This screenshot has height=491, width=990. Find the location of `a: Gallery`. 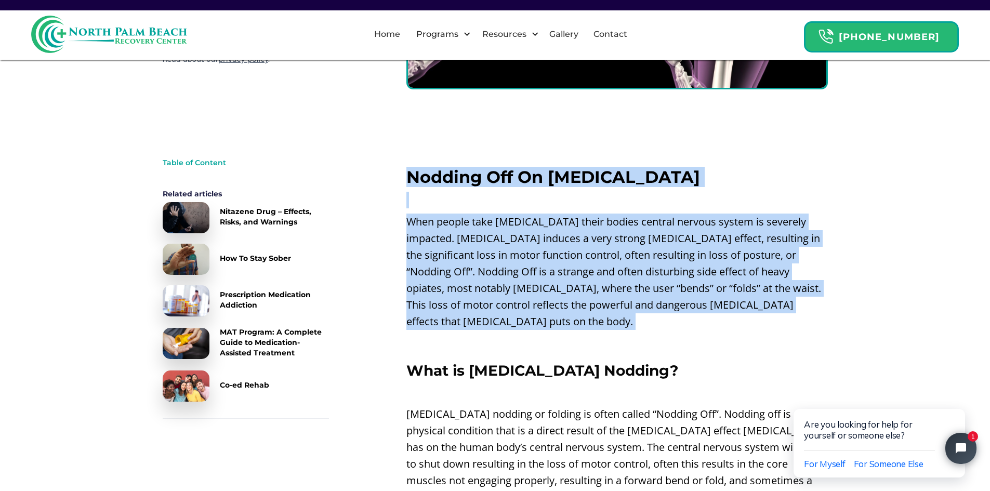

a: Gallery is located at coordinates (564, 34).